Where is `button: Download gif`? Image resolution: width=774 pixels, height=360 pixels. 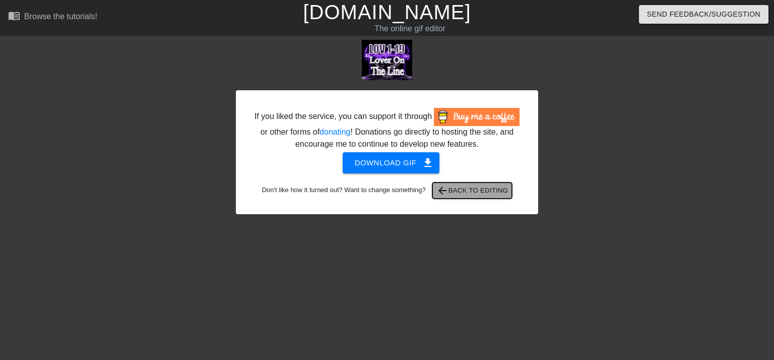
button: Download gif is located at coordinates (391, 163).